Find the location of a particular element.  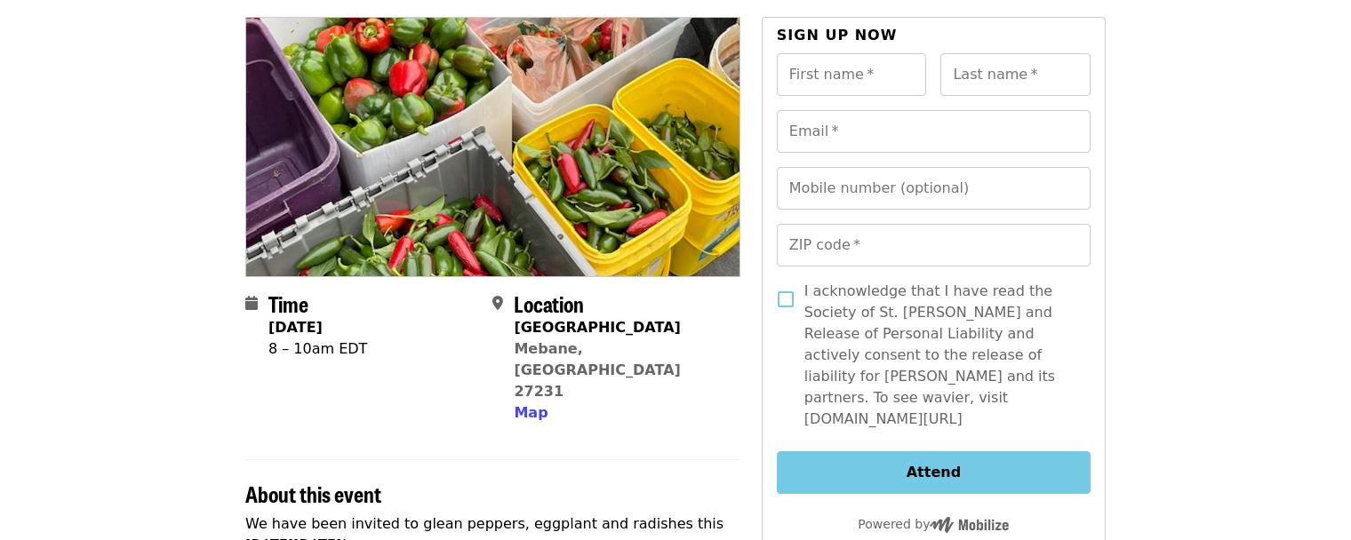

button: Map is located at coordinates (531, 413).